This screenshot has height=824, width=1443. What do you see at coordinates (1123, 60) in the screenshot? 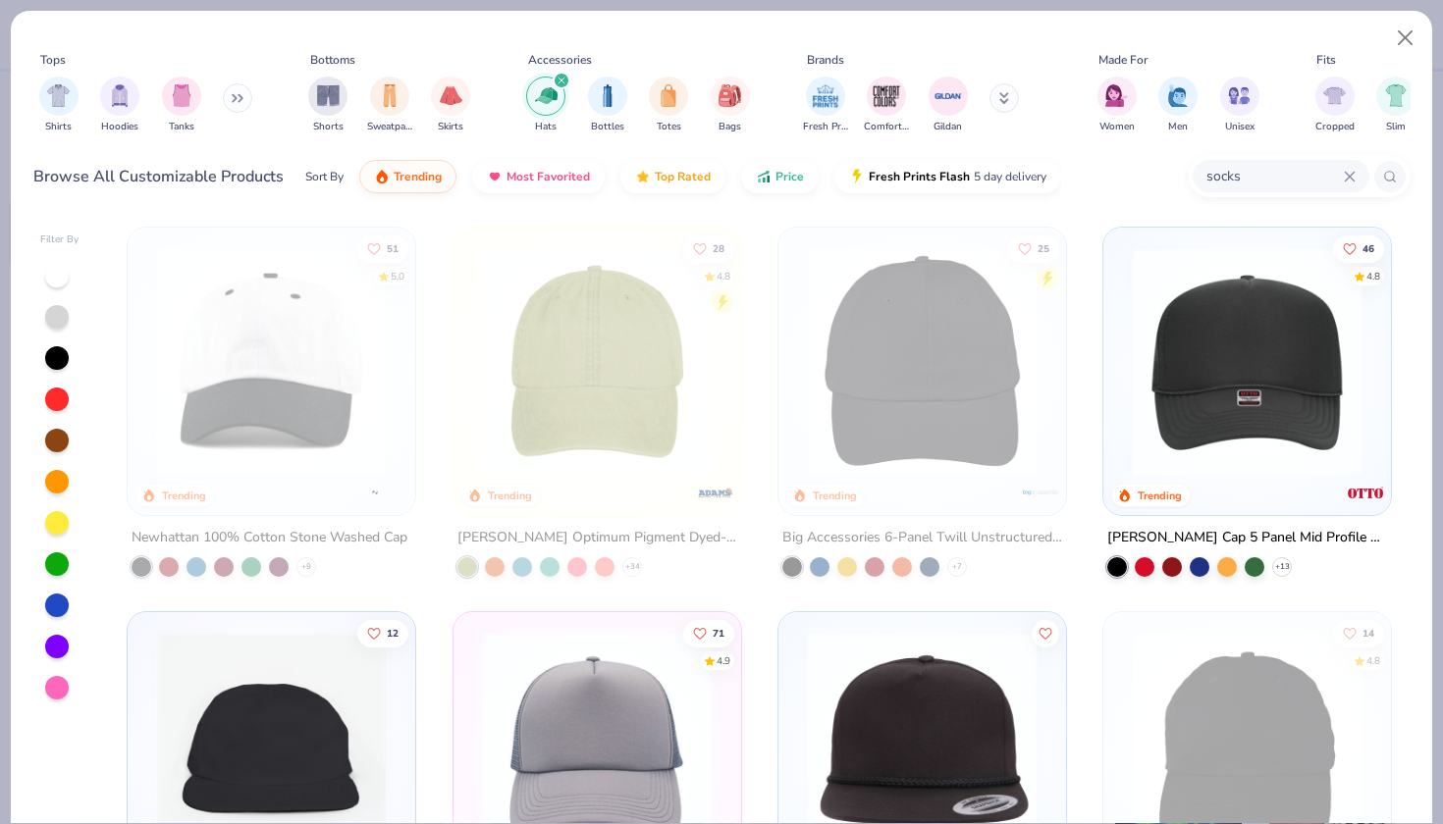
I see `div: Made For` at bounding box center [1123, 60].